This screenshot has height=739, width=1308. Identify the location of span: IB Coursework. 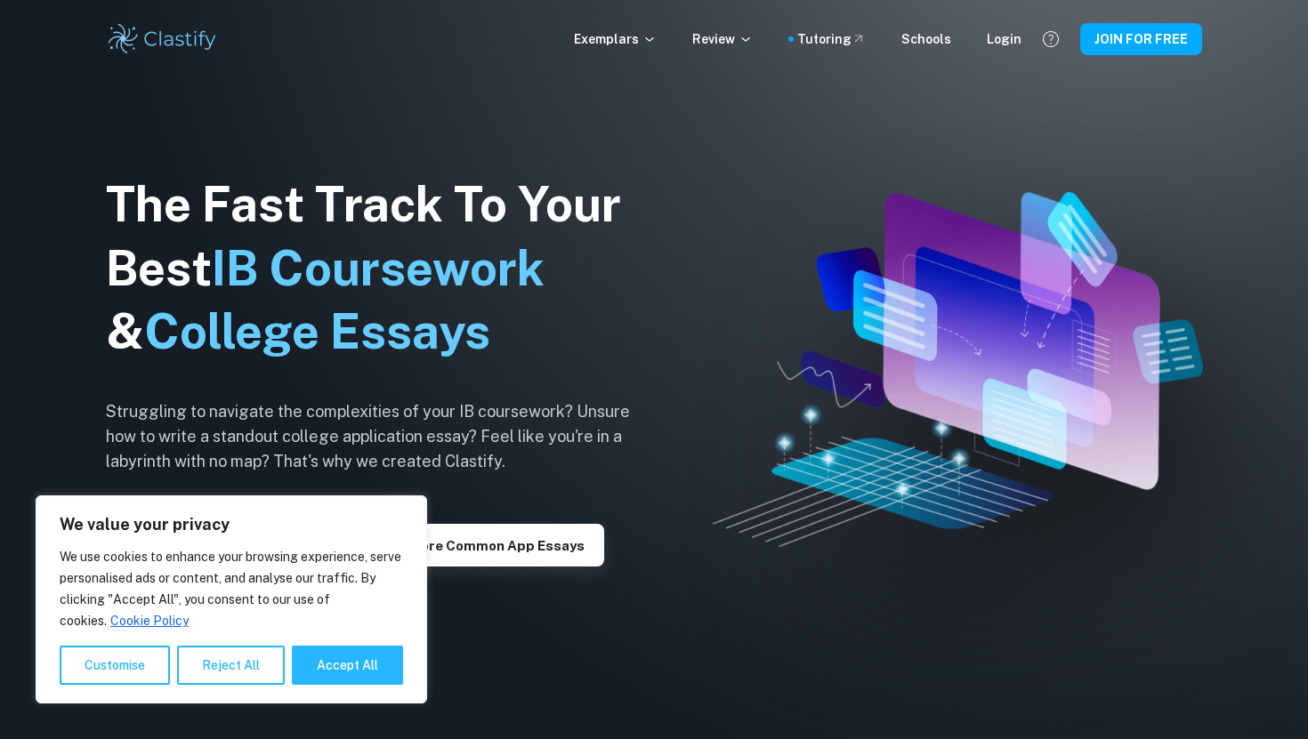
(378, 268).